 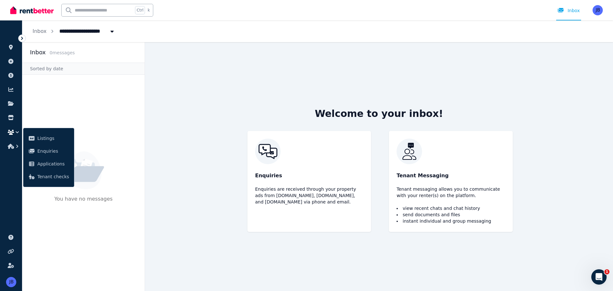 What do you see at coordinates (148, 10) in the screenshot?
I see `span: k` at bounding box center [148, 10].